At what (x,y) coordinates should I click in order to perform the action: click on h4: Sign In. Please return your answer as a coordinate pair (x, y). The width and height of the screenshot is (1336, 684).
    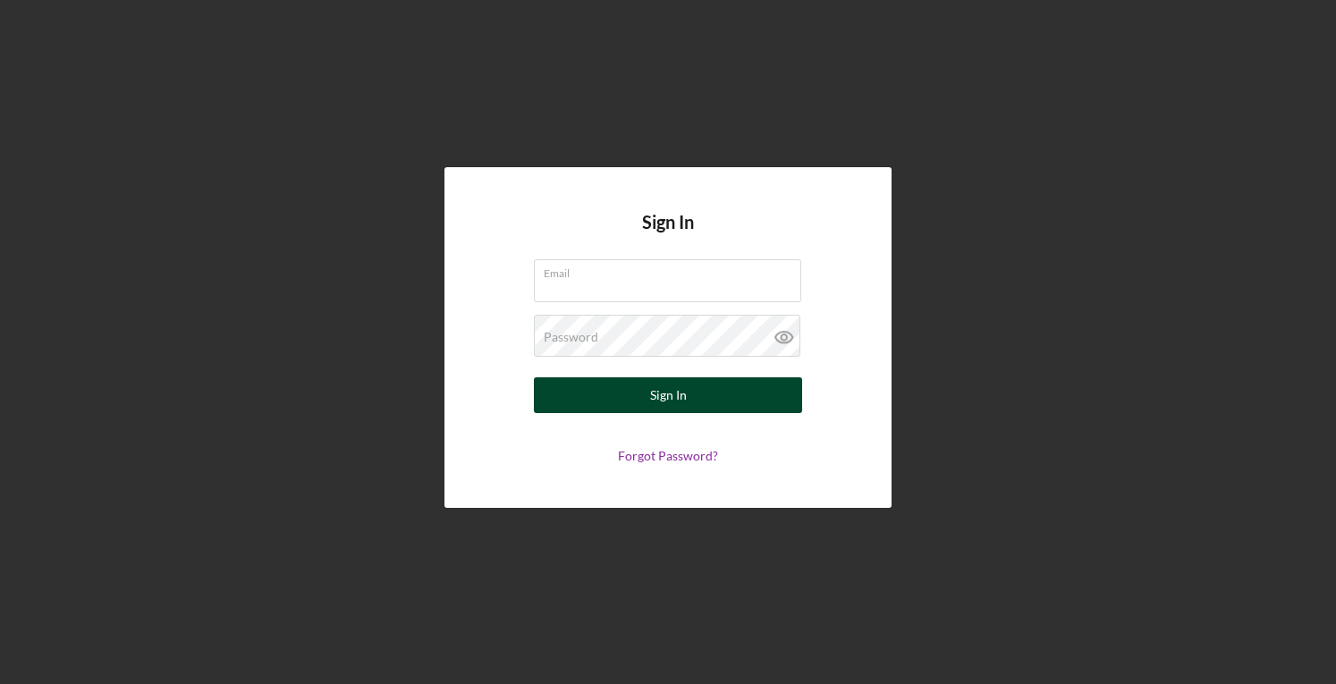
    Looking at the image, I should click on (668, 235).